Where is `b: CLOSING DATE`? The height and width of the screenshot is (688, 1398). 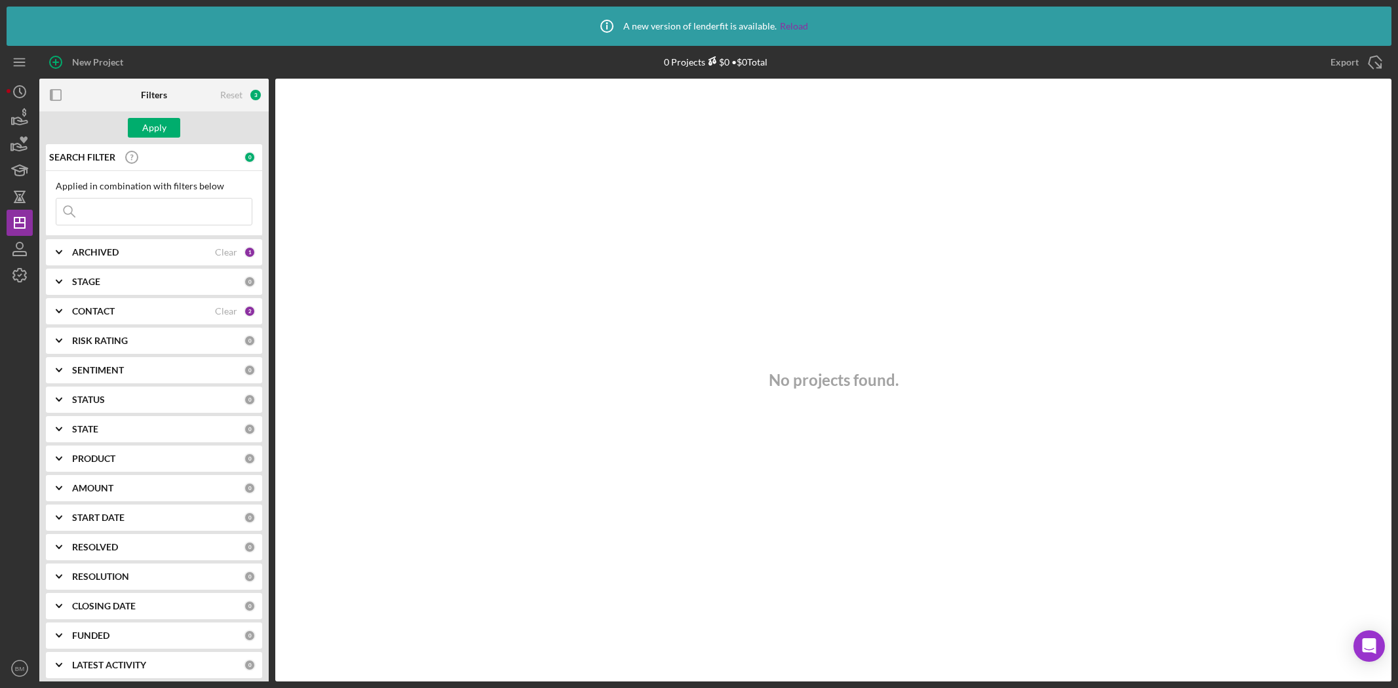
b: CLOSING DATE is located at coordinates (104, 606).